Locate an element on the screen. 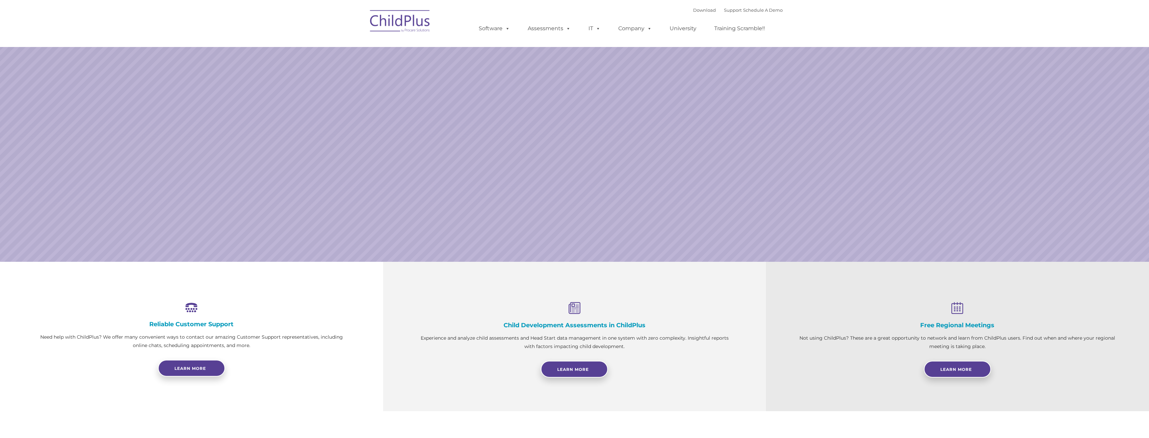 The image size is (1149, 438). a: IT is located at coordinates (594, 29).